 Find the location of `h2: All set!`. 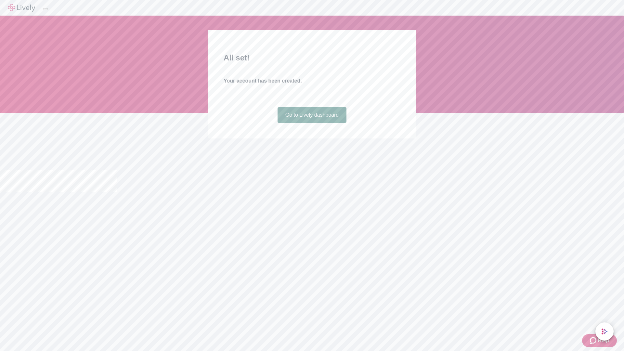

h2: All set! is located at coordinates (312, 58).